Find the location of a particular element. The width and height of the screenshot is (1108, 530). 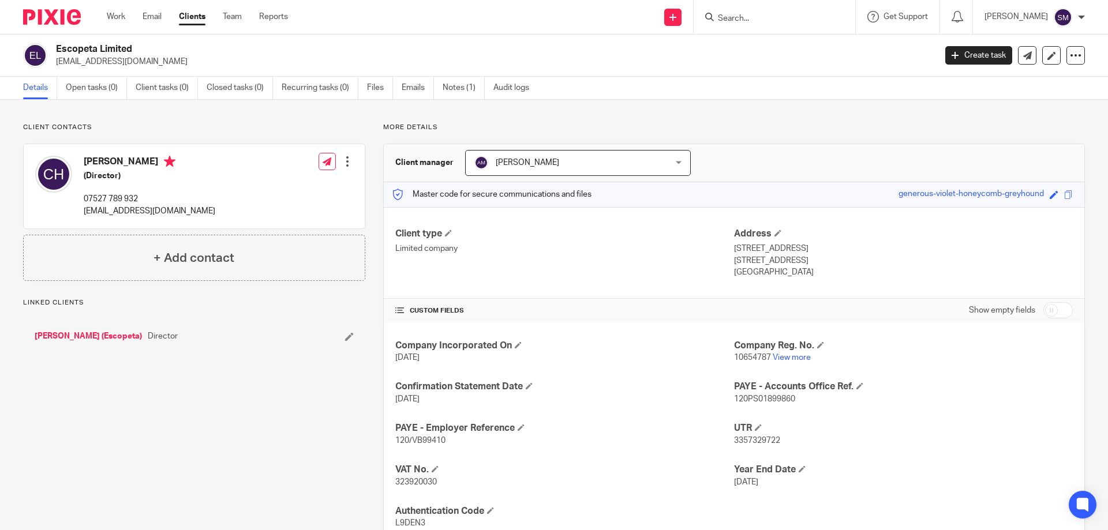

p: Master code for secure communications and files is located at coordinates (492, 194).